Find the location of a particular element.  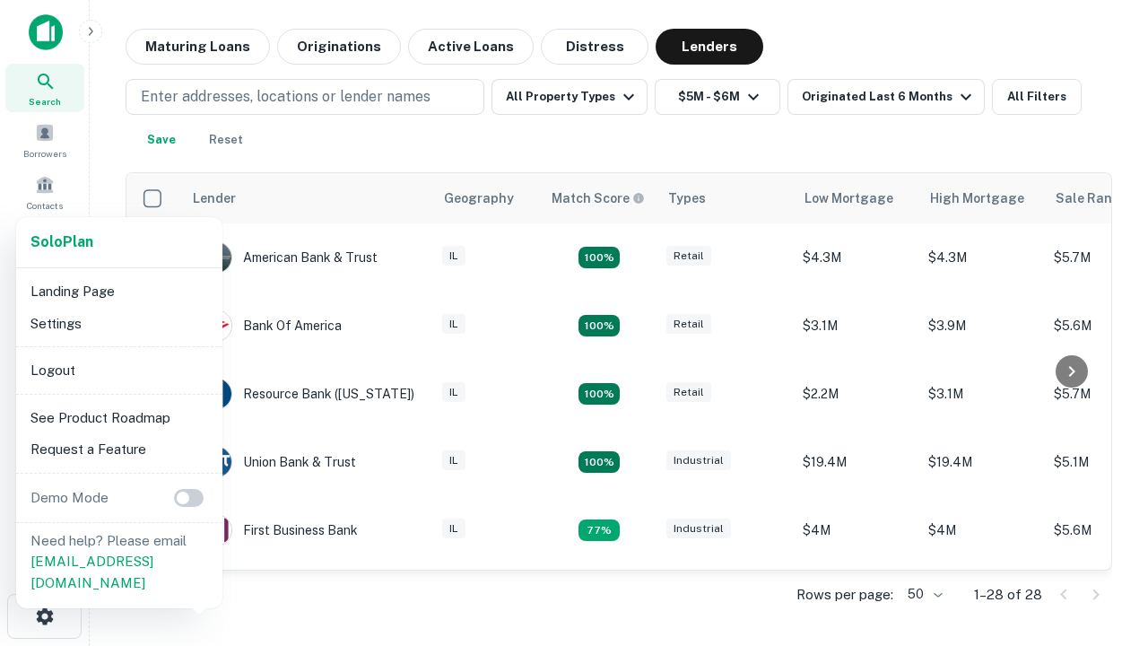

div: Chat Widget is located at coordinates (1103, 488).